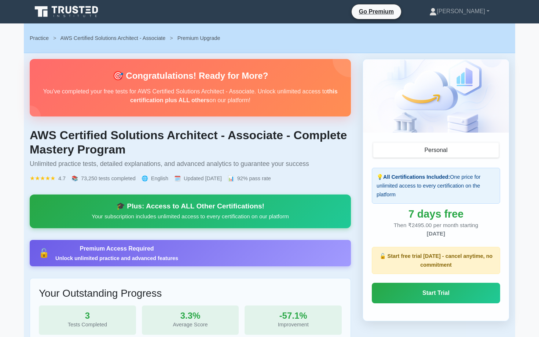 This screenshot has height=337, width=539. Describe the element at coordinates (39, 38) in the screenshot. I see `a: Practice` at that location.